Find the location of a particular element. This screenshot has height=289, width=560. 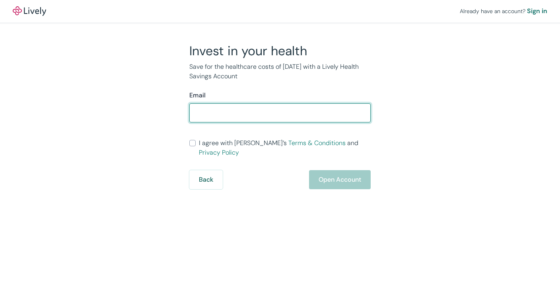

div: Already have an account? is located at coordinates (504, 11).